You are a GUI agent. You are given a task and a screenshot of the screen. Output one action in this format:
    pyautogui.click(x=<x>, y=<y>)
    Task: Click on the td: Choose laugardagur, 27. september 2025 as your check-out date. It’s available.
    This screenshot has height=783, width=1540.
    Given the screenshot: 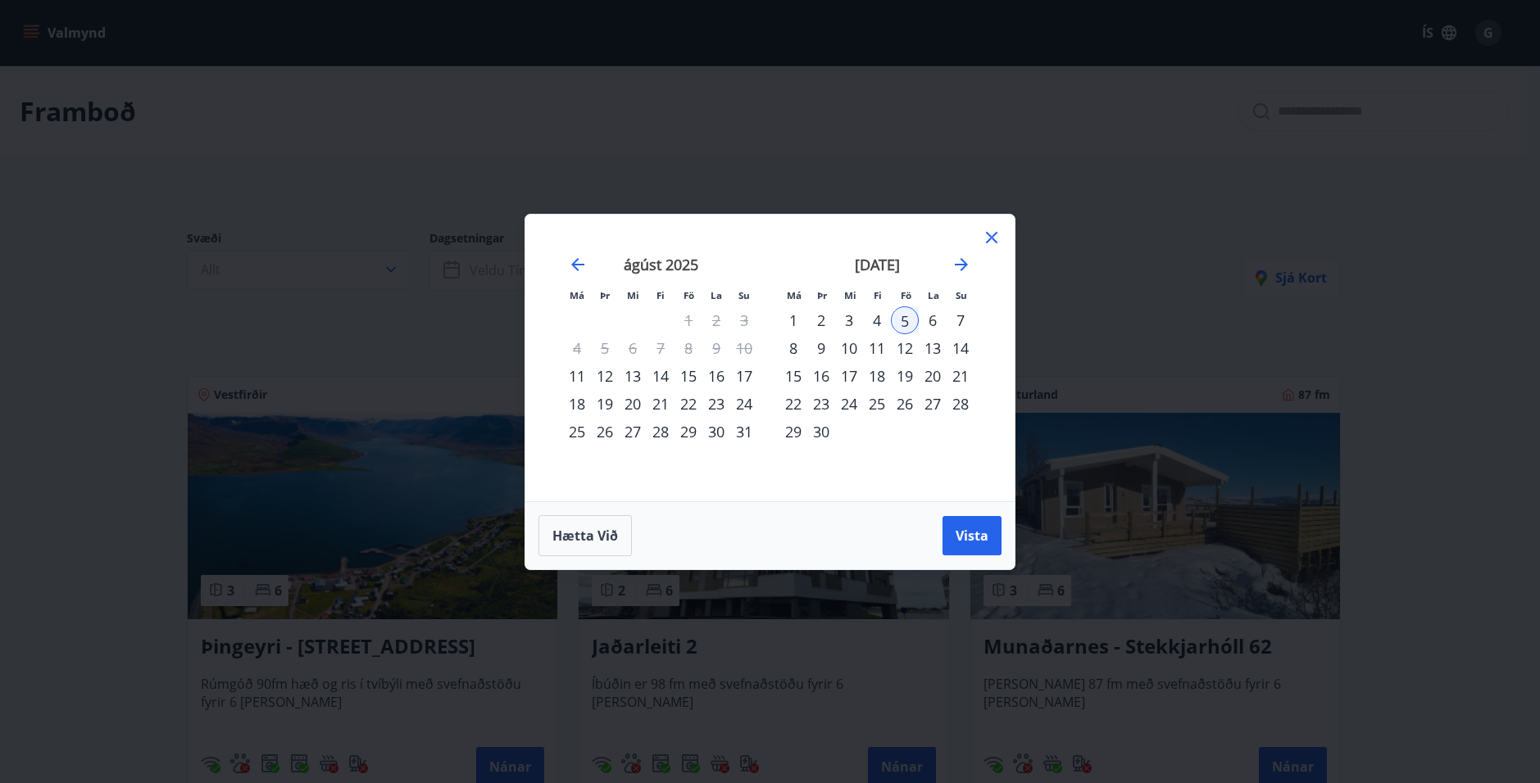 What is the action you would take?
    pyautogui.click(x=932, y=404)
    